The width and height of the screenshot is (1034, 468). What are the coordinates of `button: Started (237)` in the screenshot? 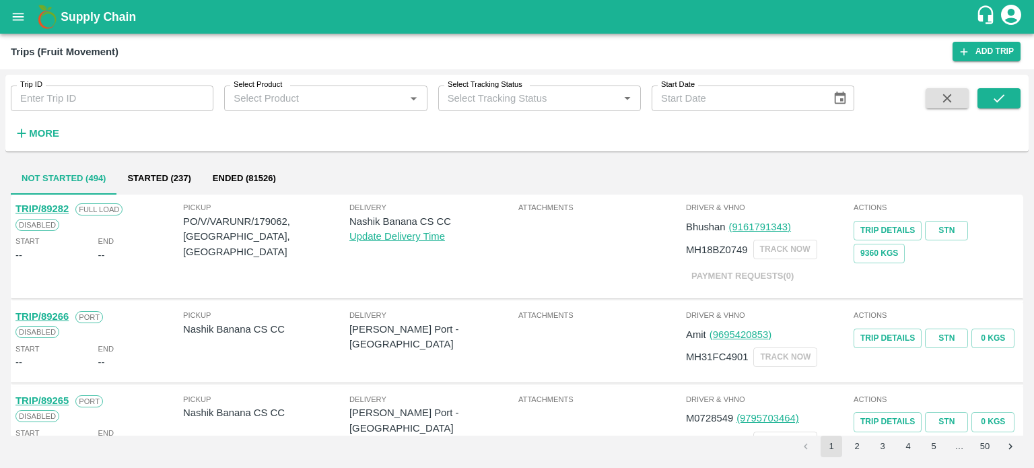 It's located at (159, 178).